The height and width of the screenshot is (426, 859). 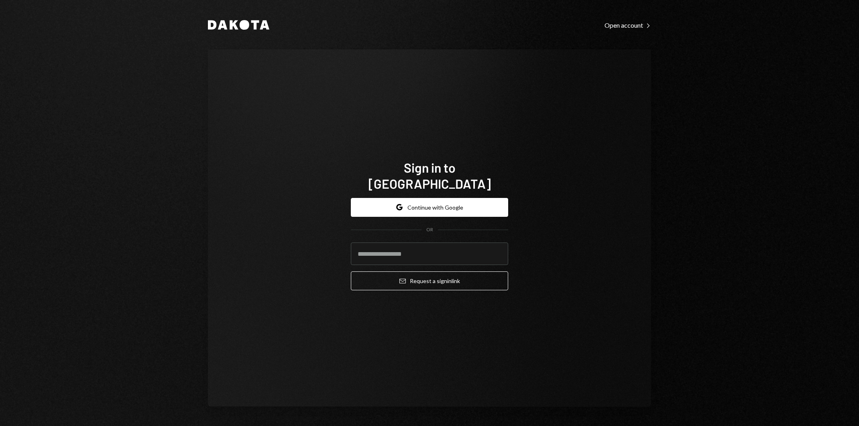 What do you see at coordinates (628, 25) in the screenshot?
I see `a: Open account` at bounding box center [628, 25].